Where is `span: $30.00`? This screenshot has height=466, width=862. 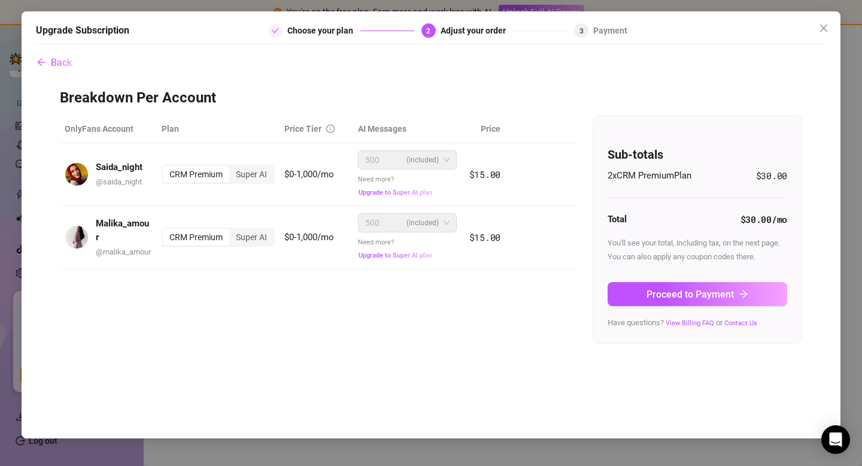 span: $30.00 is located at coordinates (772, 176).